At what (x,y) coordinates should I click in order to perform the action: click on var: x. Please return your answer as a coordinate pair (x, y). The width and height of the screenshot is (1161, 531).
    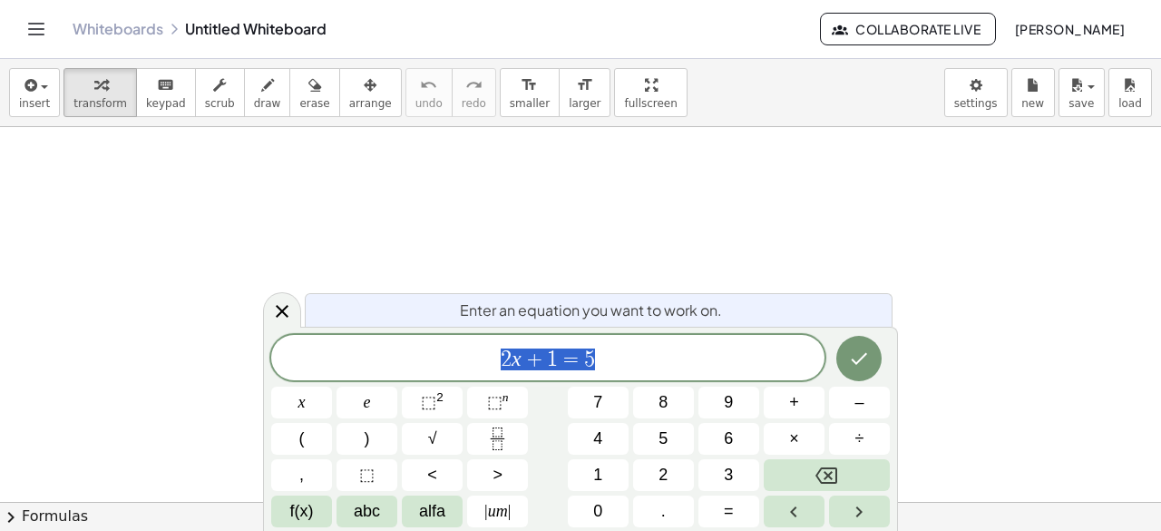
    Looking at the image, I should click on (516, 358).